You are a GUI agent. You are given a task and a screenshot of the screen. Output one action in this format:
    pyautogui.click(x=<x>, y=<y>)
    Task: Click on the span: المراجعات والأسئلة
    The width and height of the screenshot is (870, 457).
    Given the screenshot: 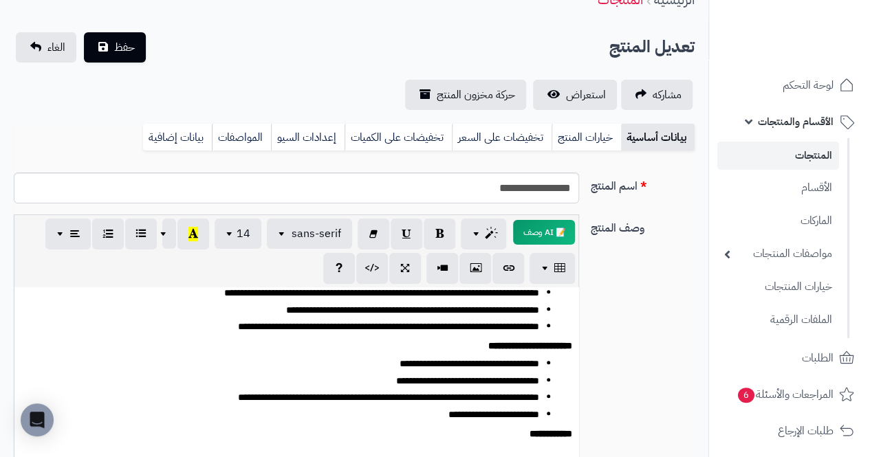 What is the action you would take?
    pyautogui.click(x=785, y=395)
    